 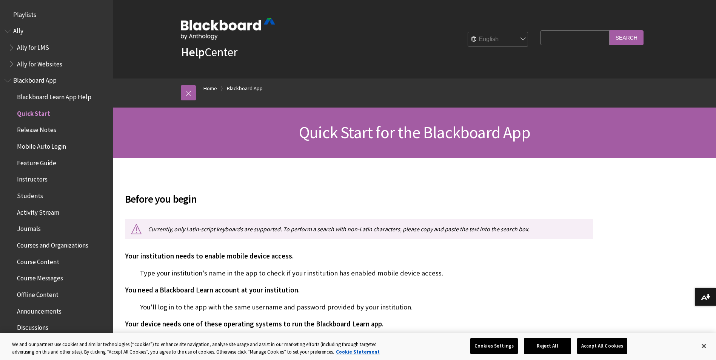 I want to click on span: Announcements, so click(x=39, y=310).